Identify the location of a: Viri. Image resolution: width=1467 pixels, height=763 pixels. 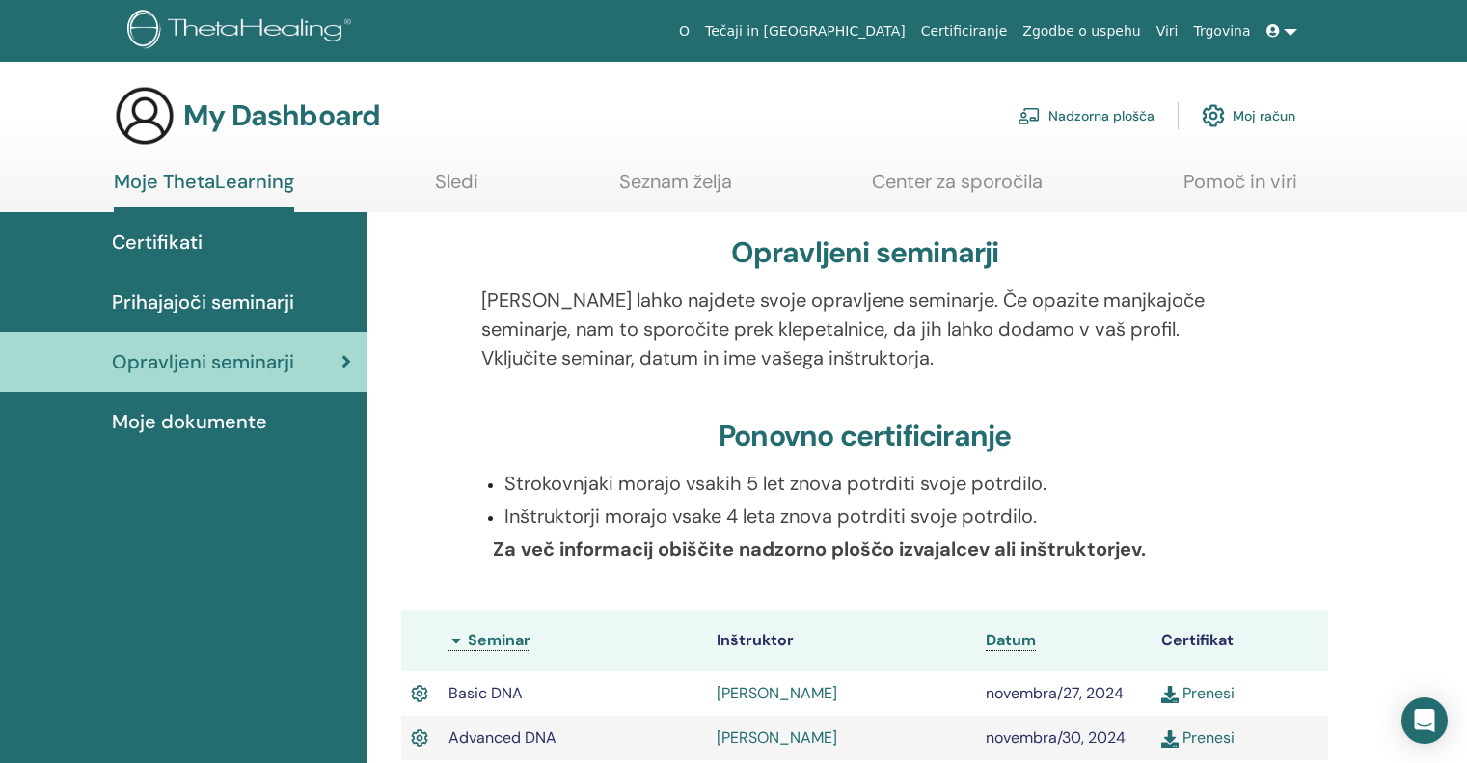
(1167, 31).